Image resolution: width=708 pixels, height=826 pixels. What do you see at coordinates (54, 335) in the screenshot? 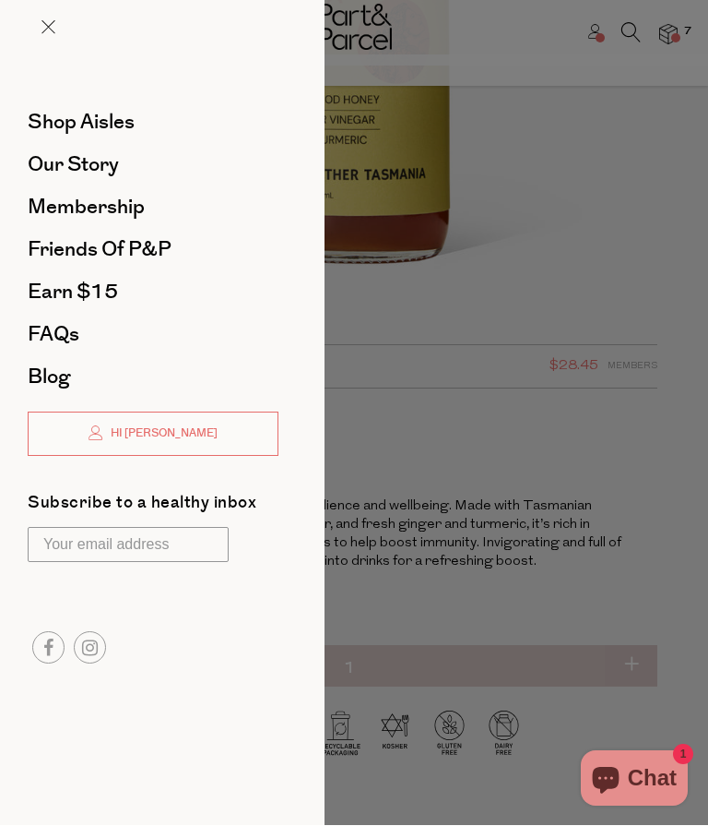
I see `span: FAQs` at bounding box center [54, 335].